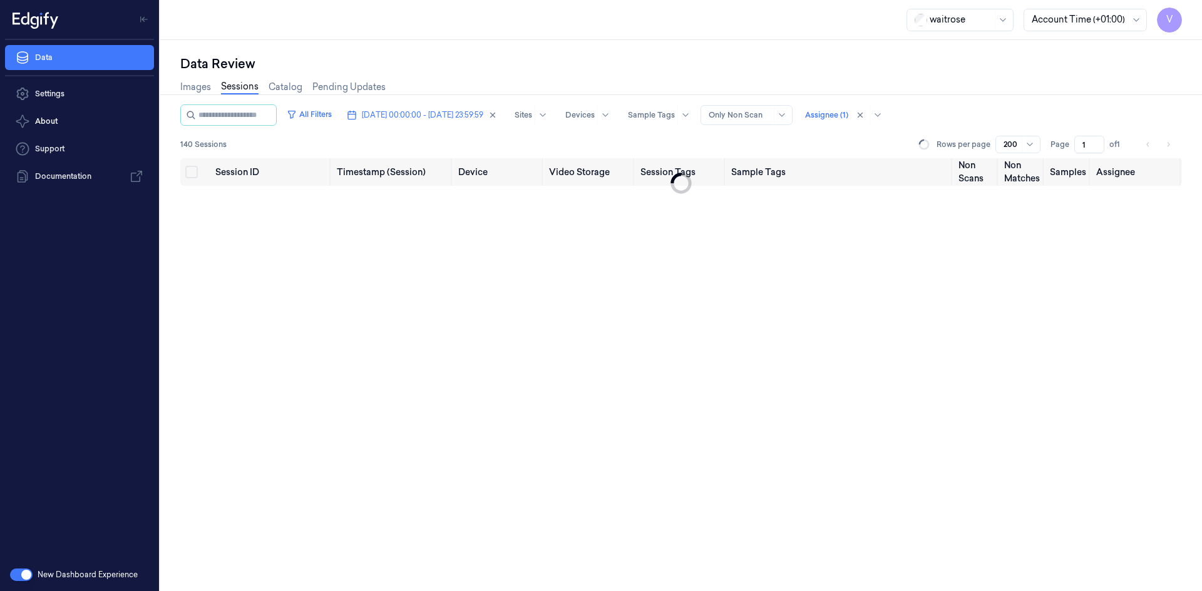 Image resolution: width=1202 pixels, height=591 pixels. What do you see at coordinates (79, 121) in the screenshot?
I see `button: About` at bounding box center [79, 121].